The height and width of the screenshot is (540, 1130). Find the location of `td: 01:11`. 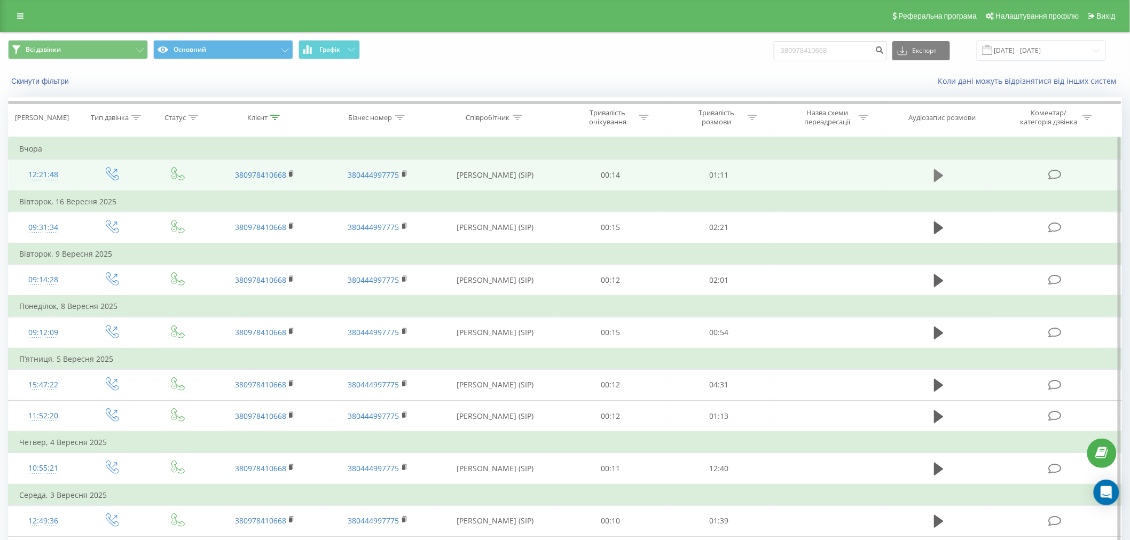

td: 01:11 is located at coordinates (719, 175).